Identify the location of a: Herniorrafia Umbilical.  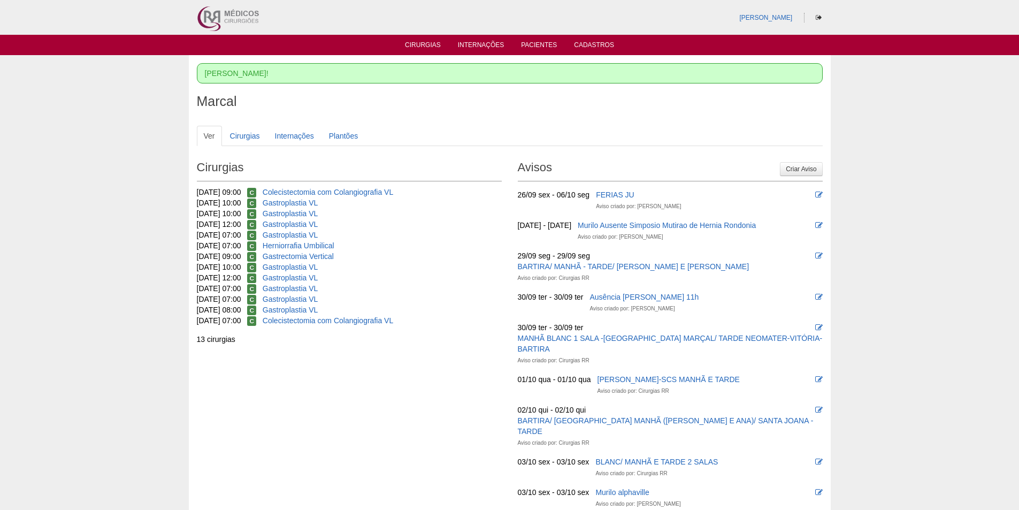
(299, 246).